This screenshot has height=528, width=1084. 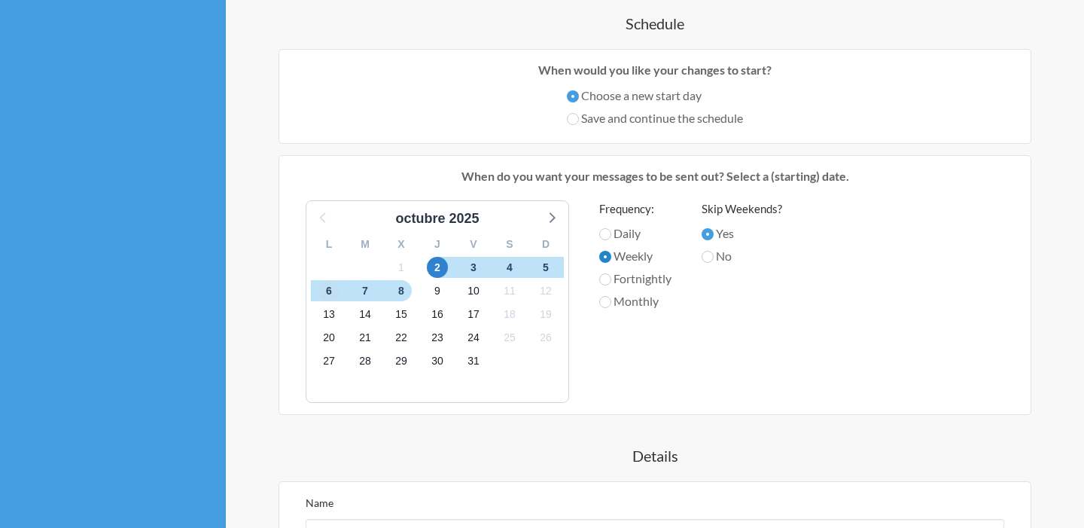 What do you see at coordinates (401, 267) in the screenshot?
I see `span: sábado, 1 de noviembre de 2025` at bounding box center [401, 267].